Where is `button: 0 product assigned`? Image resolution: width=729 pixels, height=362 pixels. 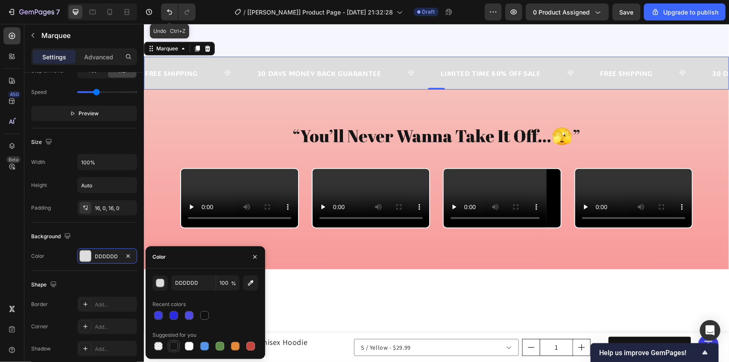
button: 0 product assigned is located at coordinates (567, 12).